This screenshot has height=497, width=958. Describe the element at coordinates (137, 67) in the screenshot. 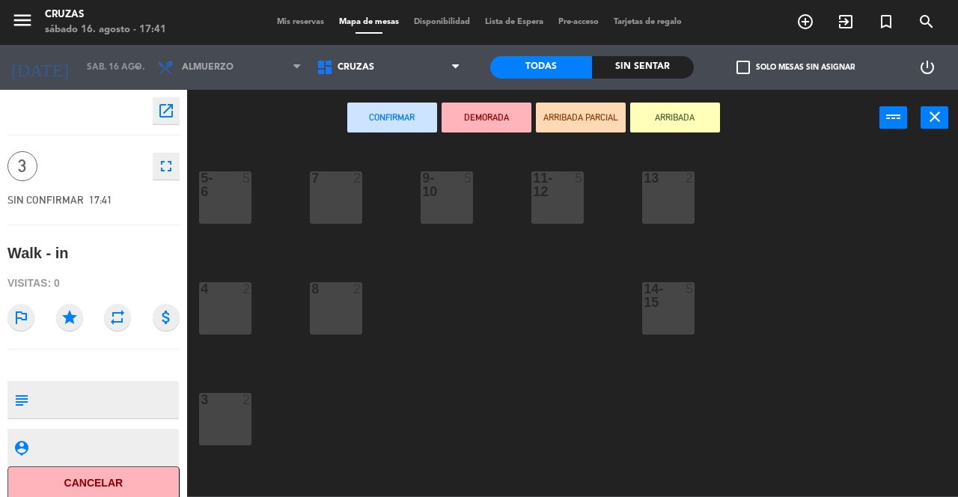

I see `i: arrow_drop_down` at that location.